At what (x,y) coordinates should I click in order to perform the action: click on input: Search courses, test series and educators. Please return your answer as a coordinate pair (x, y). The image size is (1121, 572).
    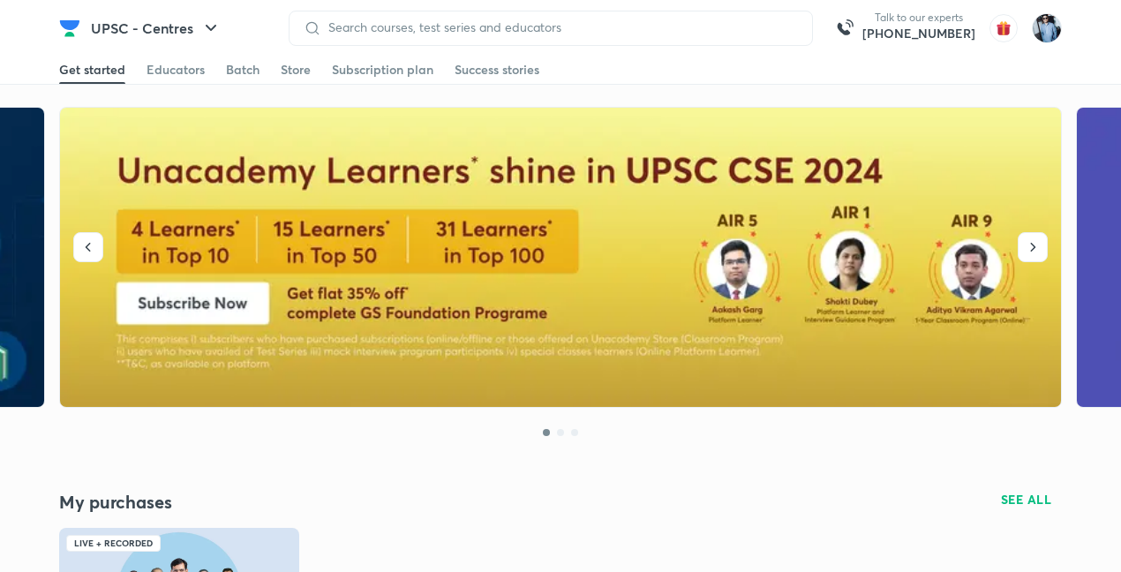
    Looking at the image, I should click on (560, 27).